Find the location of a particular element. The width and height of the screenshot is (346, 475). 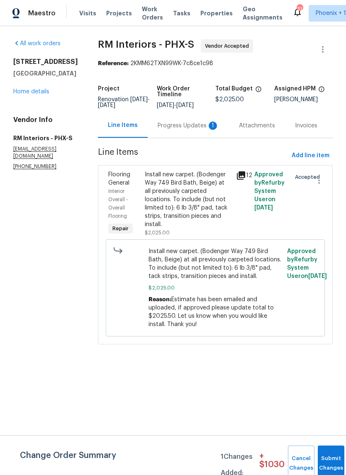

span: Vendor Accepted is located at coordinates (228, 46).